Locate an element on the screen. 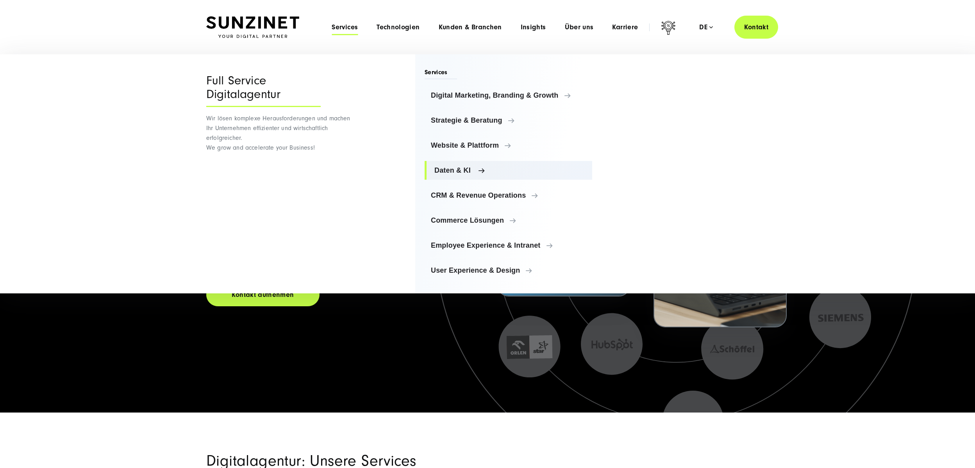 The image size is (975, 468). a: Kunden & Branchen is located at coordinates (470, 27).